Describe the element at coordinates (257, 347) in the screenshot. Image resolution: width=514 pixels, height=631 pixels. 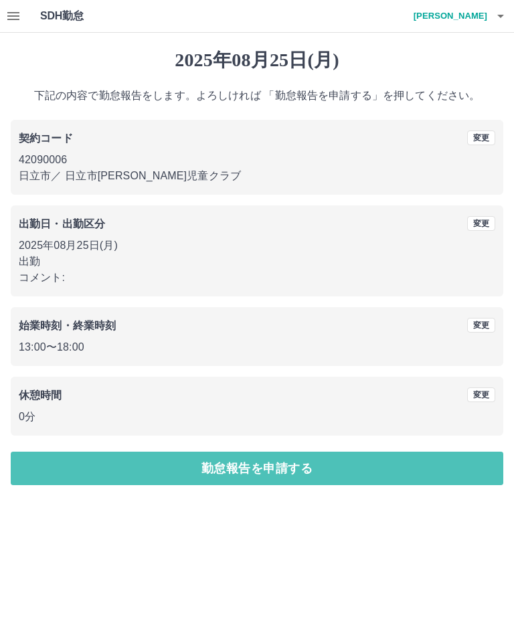
I see `p: 13:00 〜 18:00` at that location.